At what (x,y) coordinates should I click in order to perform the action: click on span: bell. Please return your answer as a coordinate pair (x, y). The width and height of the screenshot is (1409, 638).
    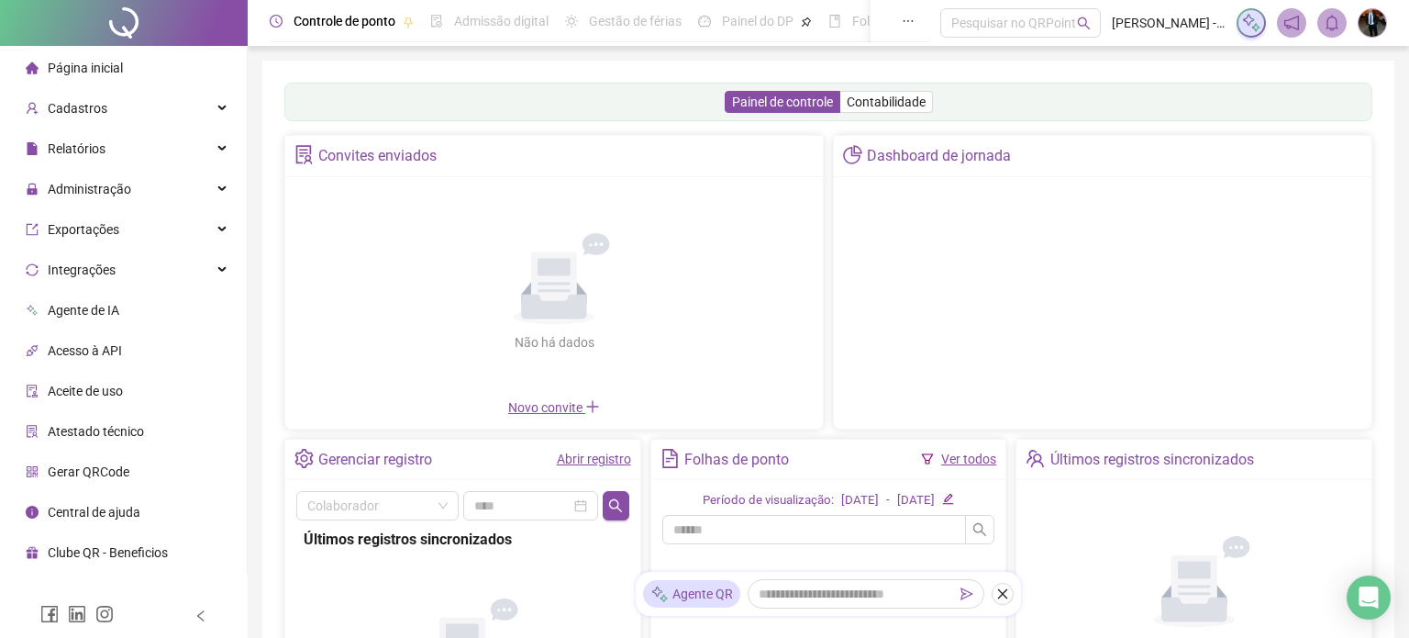
    Looking at the image, I should click on (1332, 23).